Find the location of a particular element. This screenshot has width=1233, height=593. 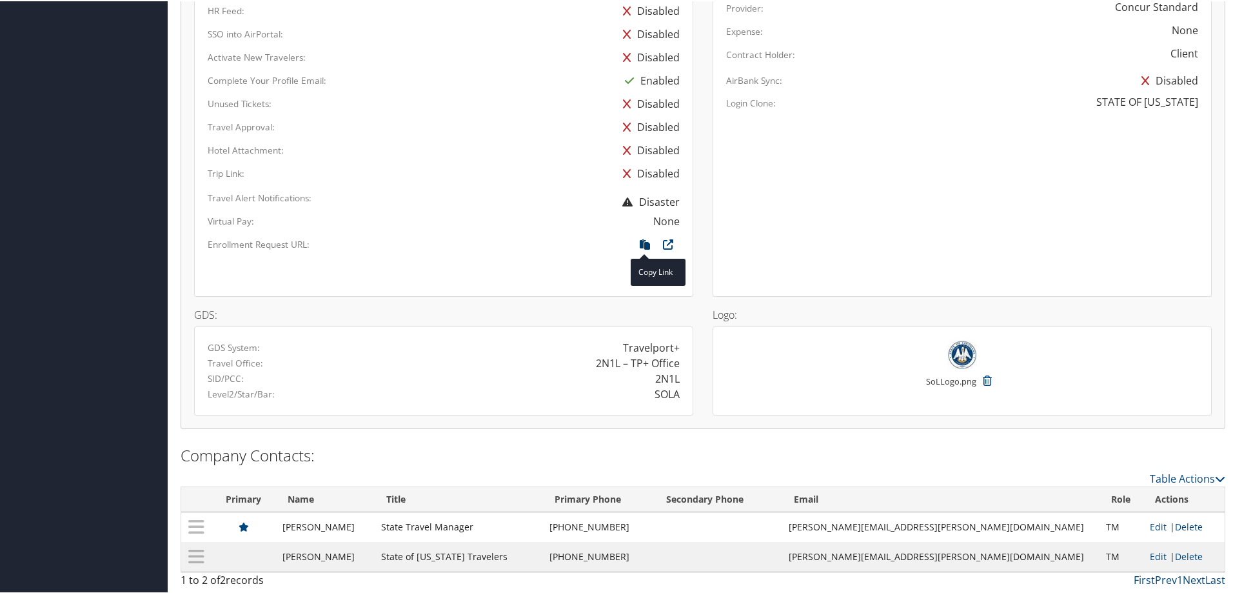

a: Table Actions is located at coordinates (1187, 477).